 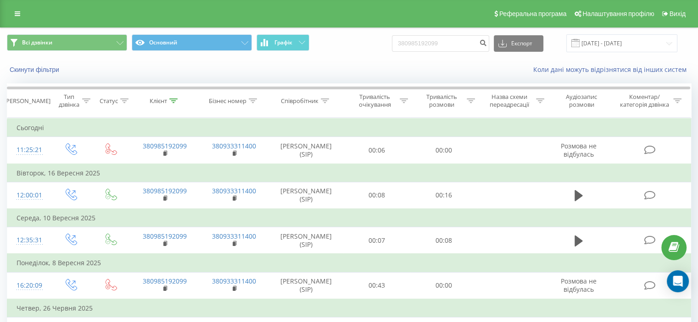 I want to click on button: Основний, so click(x=192, y=43).